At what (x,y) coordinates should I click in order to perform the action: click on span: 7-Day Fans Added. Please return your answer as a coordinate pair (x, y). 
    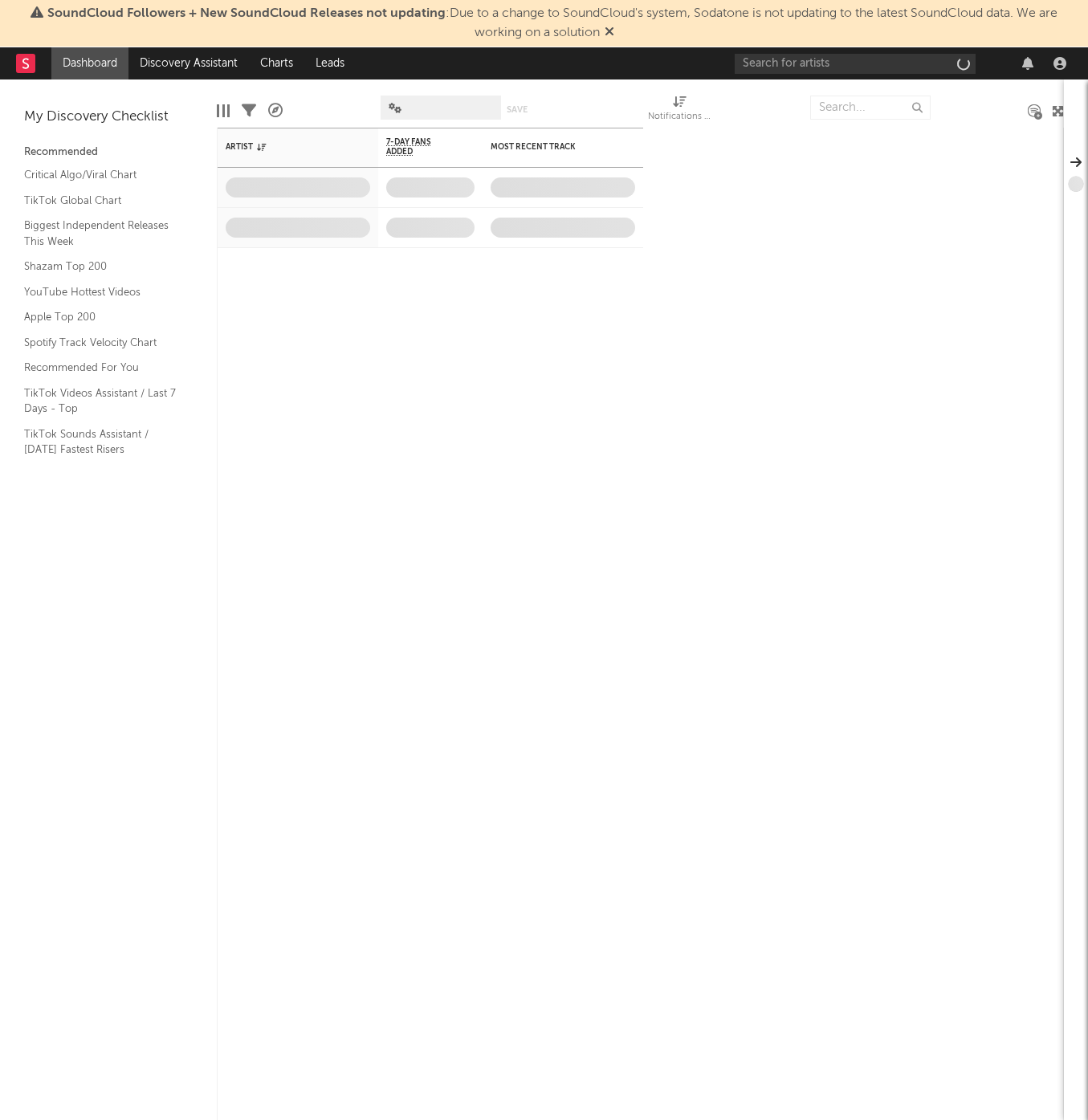
    Looking at the image, I should click on (419, 147).